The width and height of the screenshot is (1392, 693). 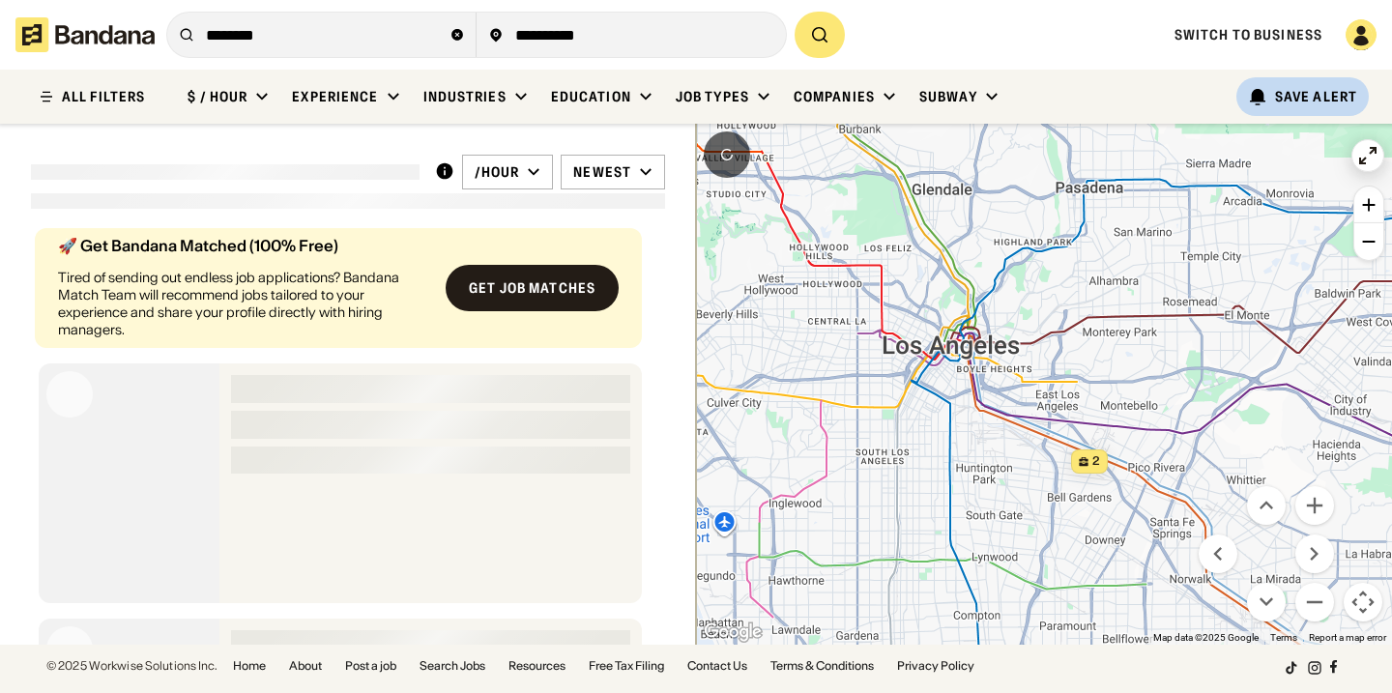 What do you see at coordinates (465, 97) in the screenshot?
I see `div: Industries` at bounding box center [465, 97].